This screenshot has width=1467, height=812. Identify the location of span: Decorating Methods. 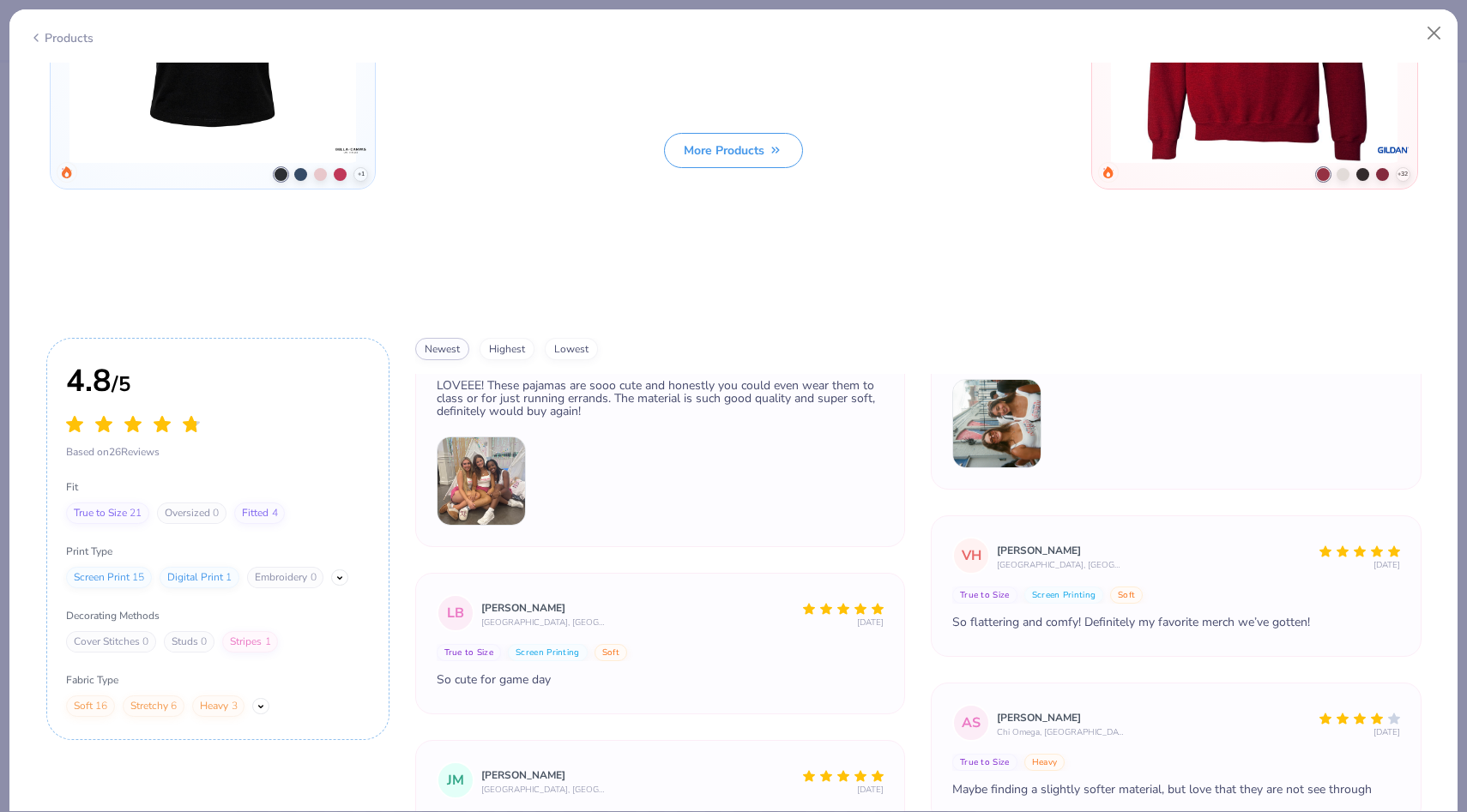
(217, 616).